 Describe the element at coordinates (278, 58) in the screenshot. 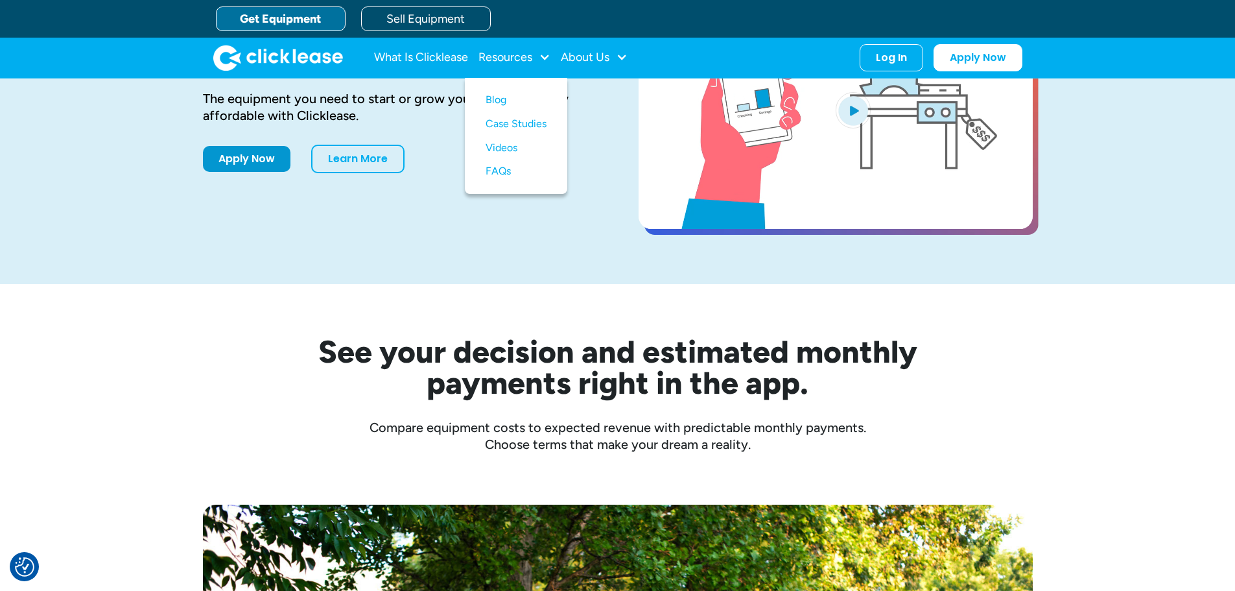

I see `img: Clicklease logo` at that location.